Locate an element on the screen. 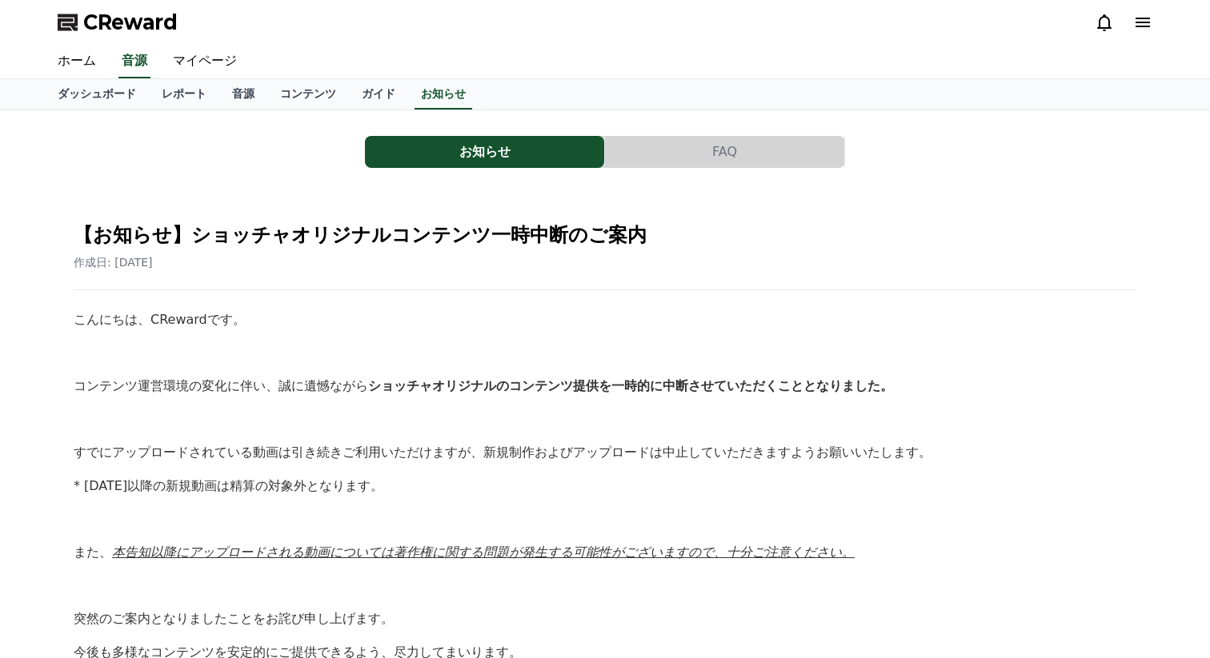  a: マイページ is located at coordinates (205, 62).